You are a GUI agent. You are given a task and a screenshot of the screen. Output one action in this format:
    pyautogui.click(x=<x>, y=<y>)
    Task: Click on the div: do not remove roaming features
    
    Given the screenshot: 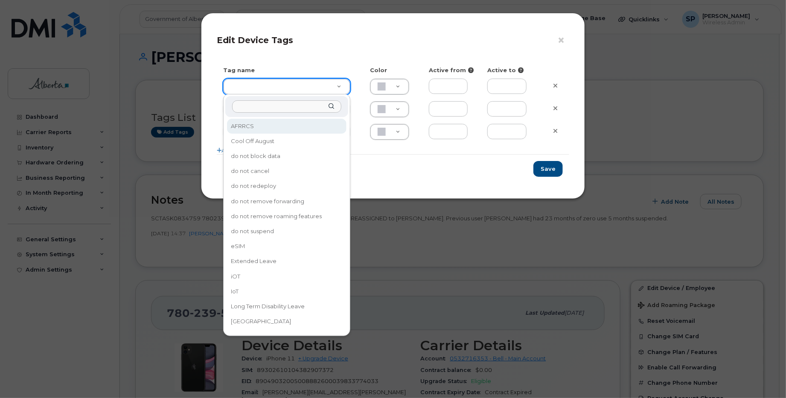 What is the action you would take?
    pyautogui.click(x=287, y=216)
    